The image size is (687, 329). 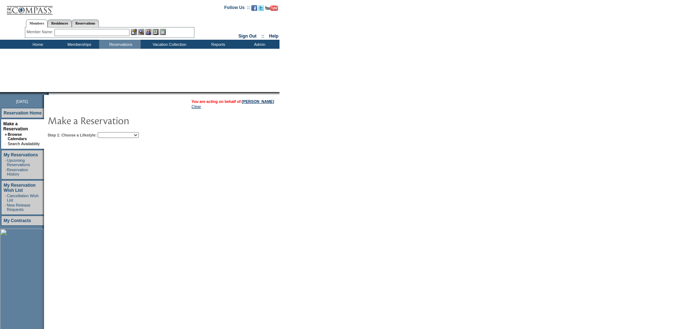 What do you see at coordinates (17, 220) in the screenshot?
I see `a: My Contracts` at bounding box center [17, 220].